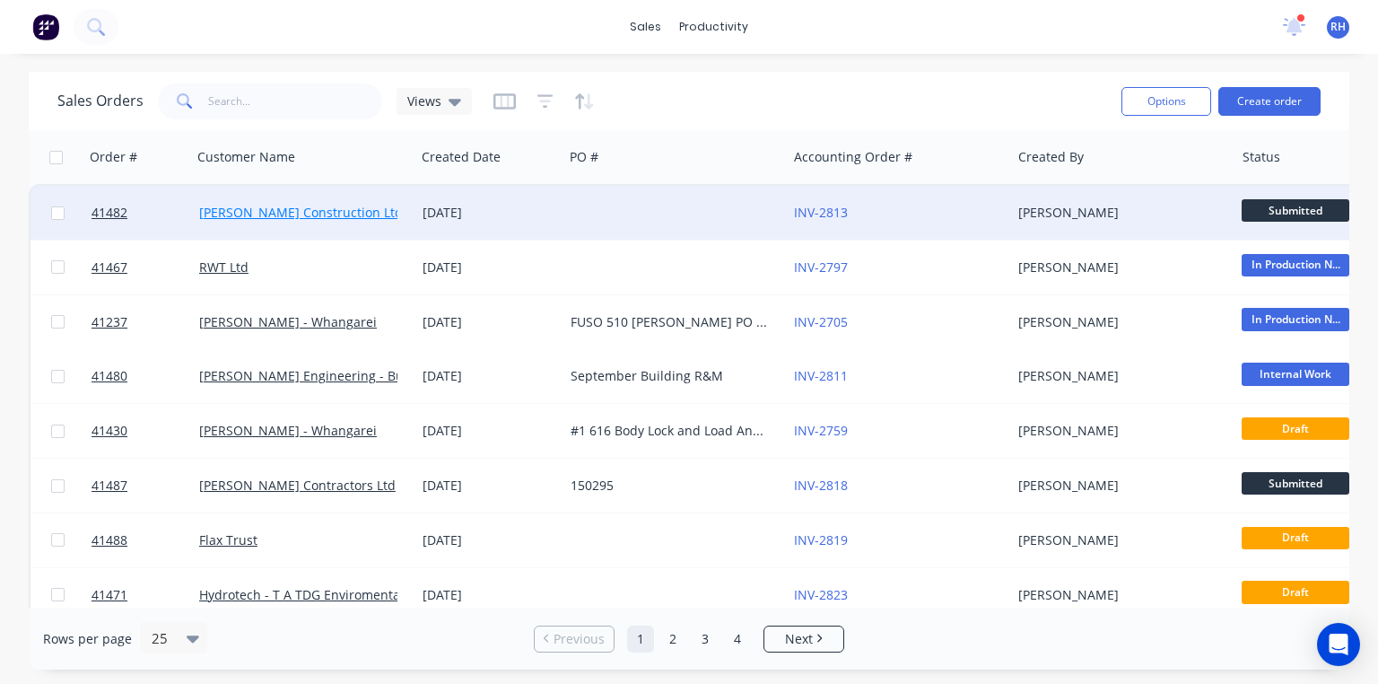  Describe the element at coordinates (145, 540) in the screenshot. I see `a: 41488` at that location.